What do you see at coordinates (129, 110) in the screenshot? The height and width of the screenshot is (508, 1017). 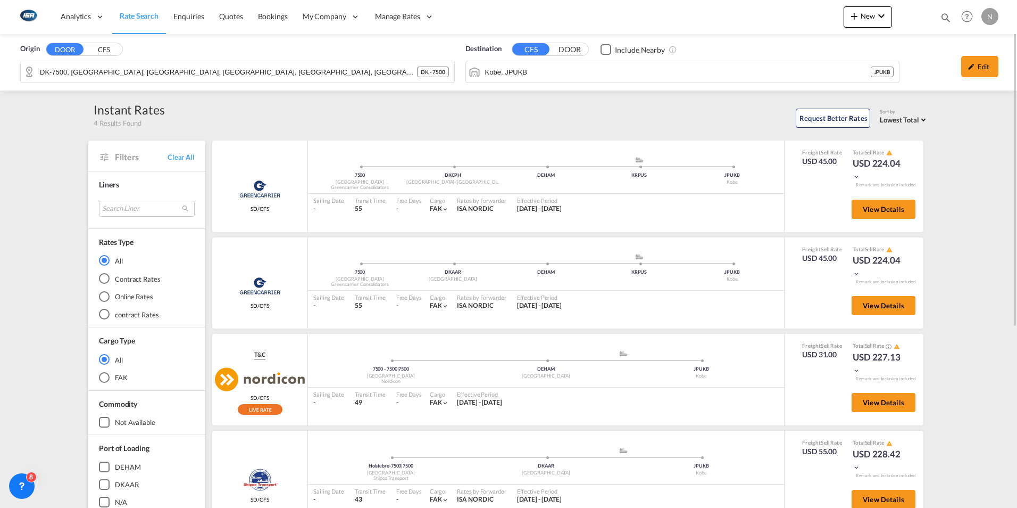 I see `div: Instant Rates` at bounding box center [129, 110].